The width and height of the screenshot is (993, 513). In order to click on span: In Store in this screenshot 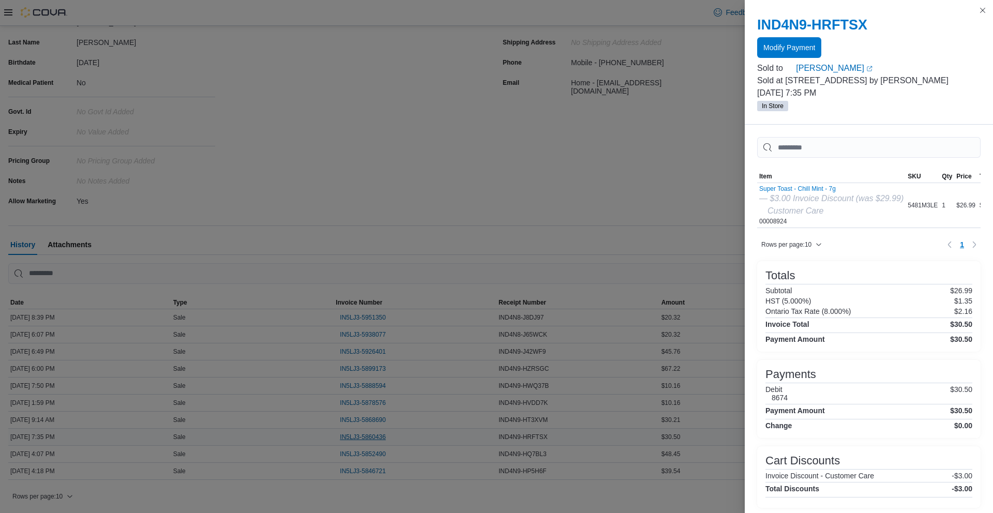, I will do `click(773, 106)`.